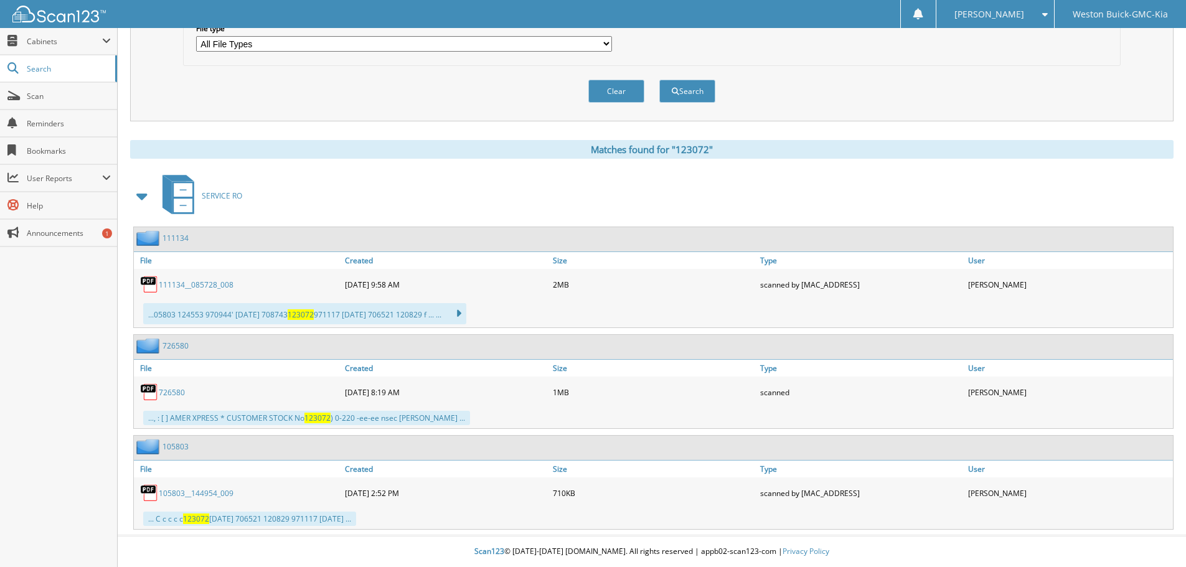 This screenshot has width=1186, height=567. Describe the element at coordinates (68, 233) in the screenshot. I see `span: Announcements` at that location.